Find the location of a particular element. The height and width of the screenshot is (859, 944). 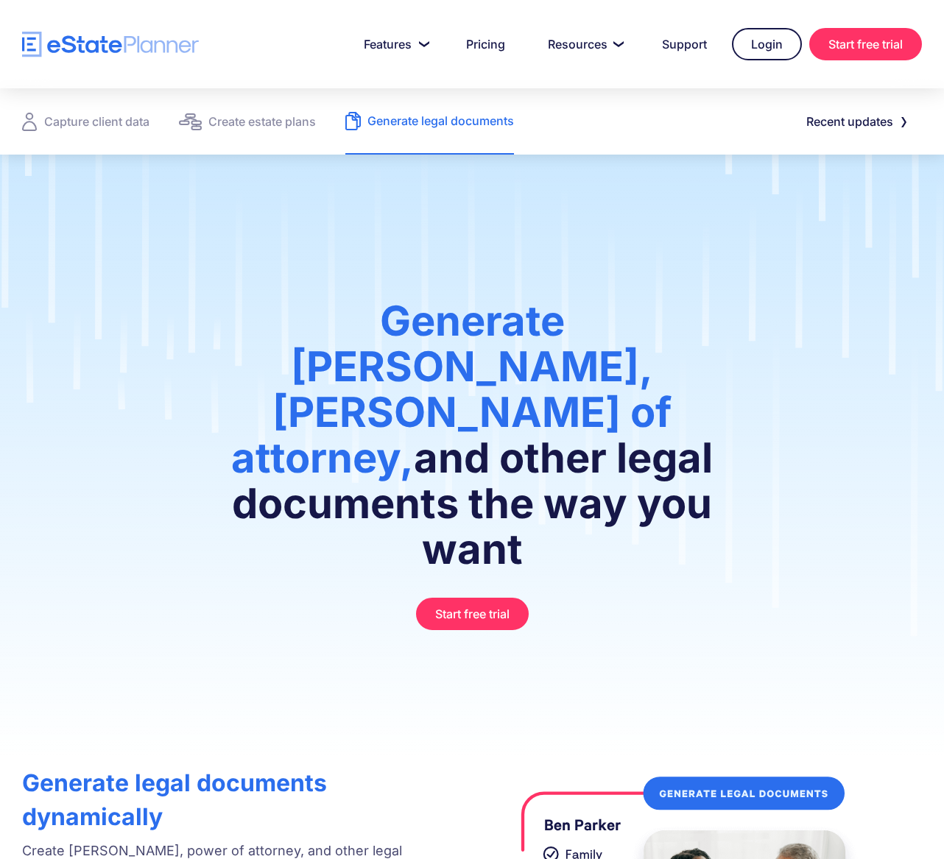

h1: and other legal documents the way you want is located at coordinates (471, 443).